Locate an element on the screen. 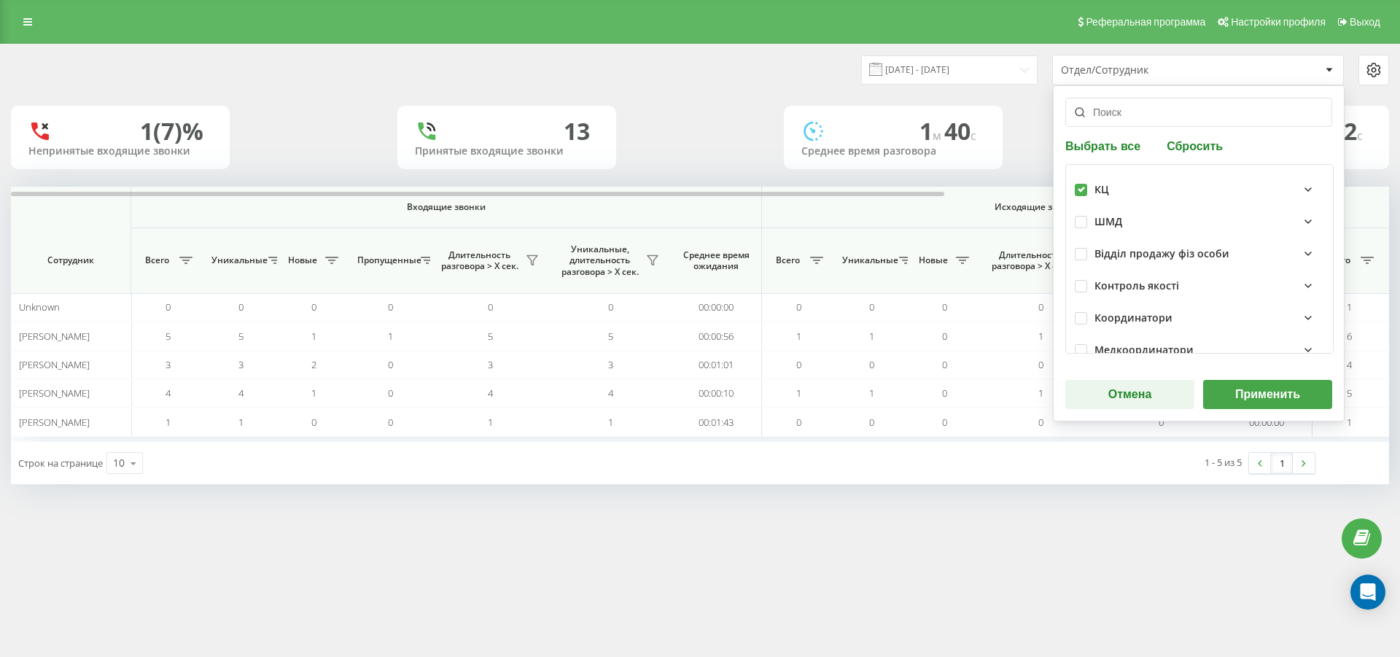 The image size is (1400, 657). div: Координатори is located at coordinates (1133, 318).